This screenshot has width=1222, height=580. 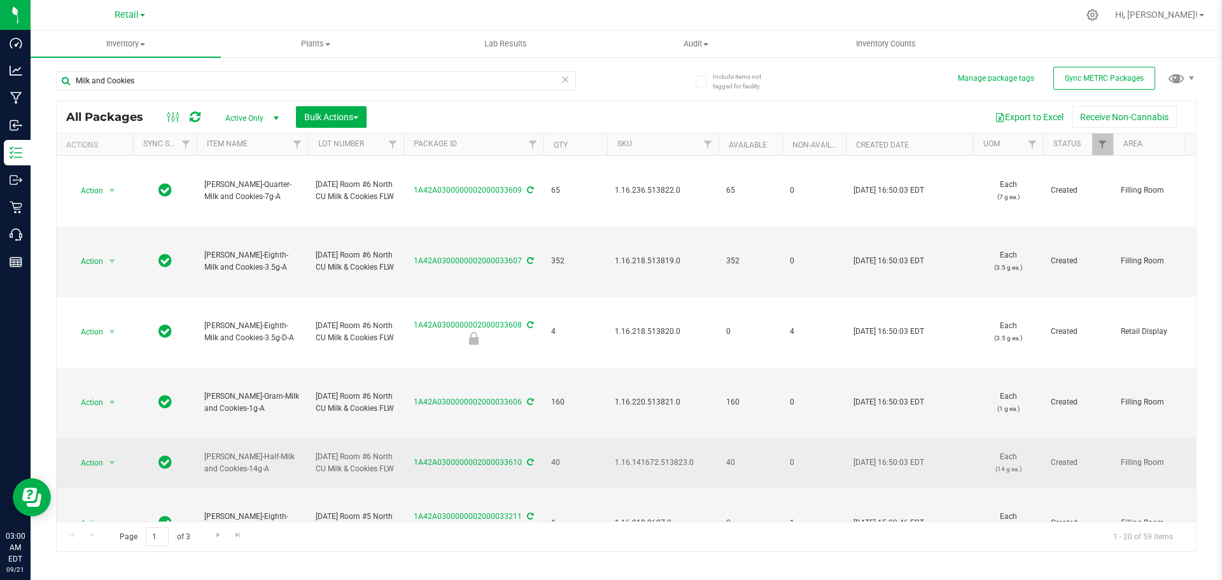 I want to click on button: Manage package tags, so click(x=996, y=78).